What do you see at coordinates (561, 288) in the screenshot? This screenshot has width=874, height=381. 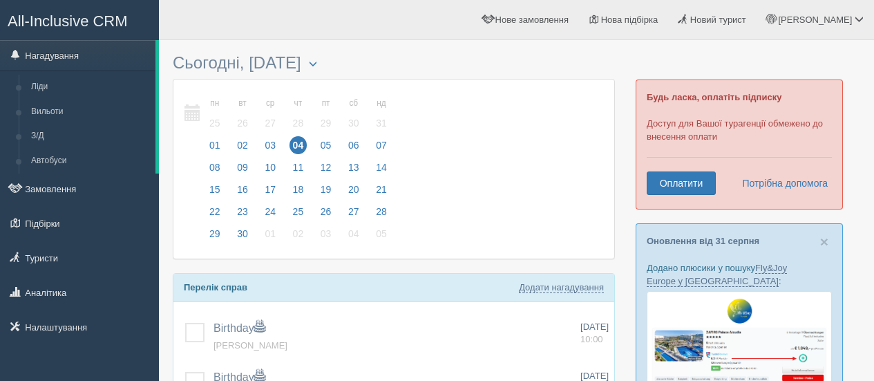 I see `a: Додати нагадування` at bounding box center [561, 288].